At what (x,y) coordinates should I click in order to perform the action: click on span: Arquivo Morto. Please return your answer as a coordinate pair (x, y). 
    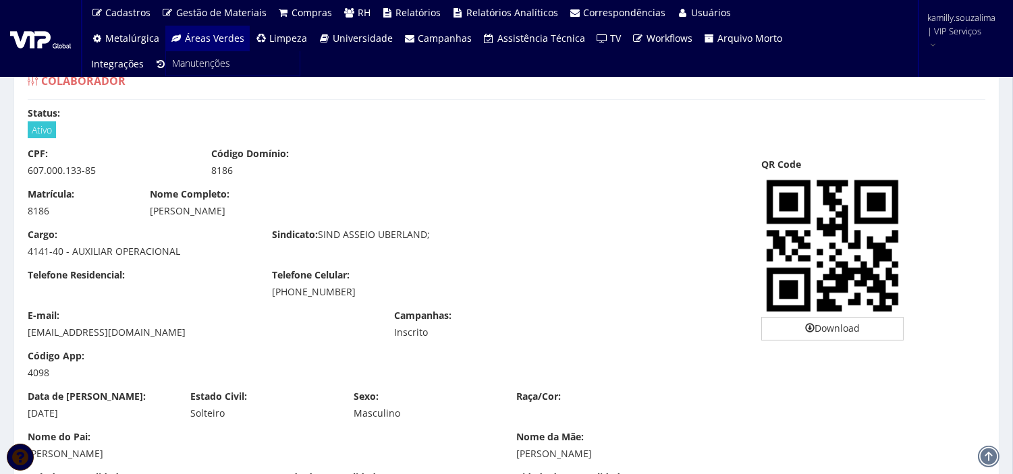
    Looking at the image, I should click on (751, 38).